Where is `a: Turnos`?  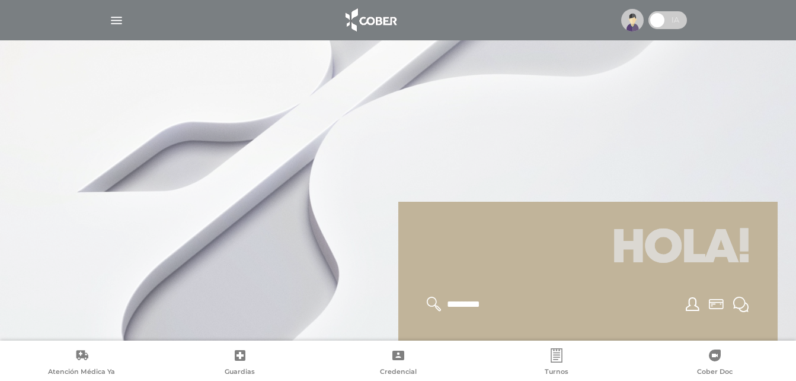 a: Turnos is located at coordinates (556, 363).